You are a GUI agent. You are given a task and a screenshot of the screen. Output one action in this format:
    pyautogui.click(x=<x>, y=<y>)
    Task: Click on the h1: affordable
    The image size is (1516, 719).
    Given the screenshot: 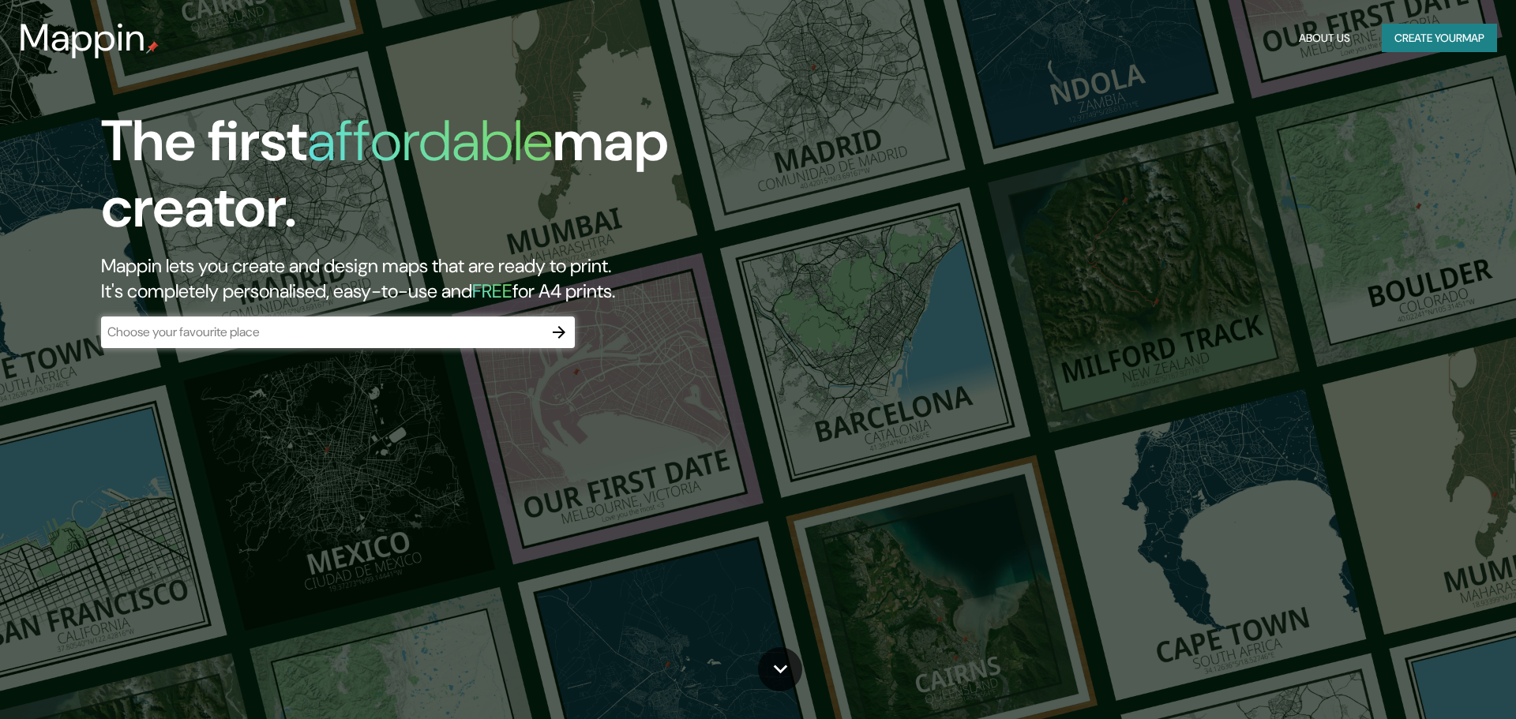 What is the action you would take?
    pyautogui.click(x=430, y=141)
    